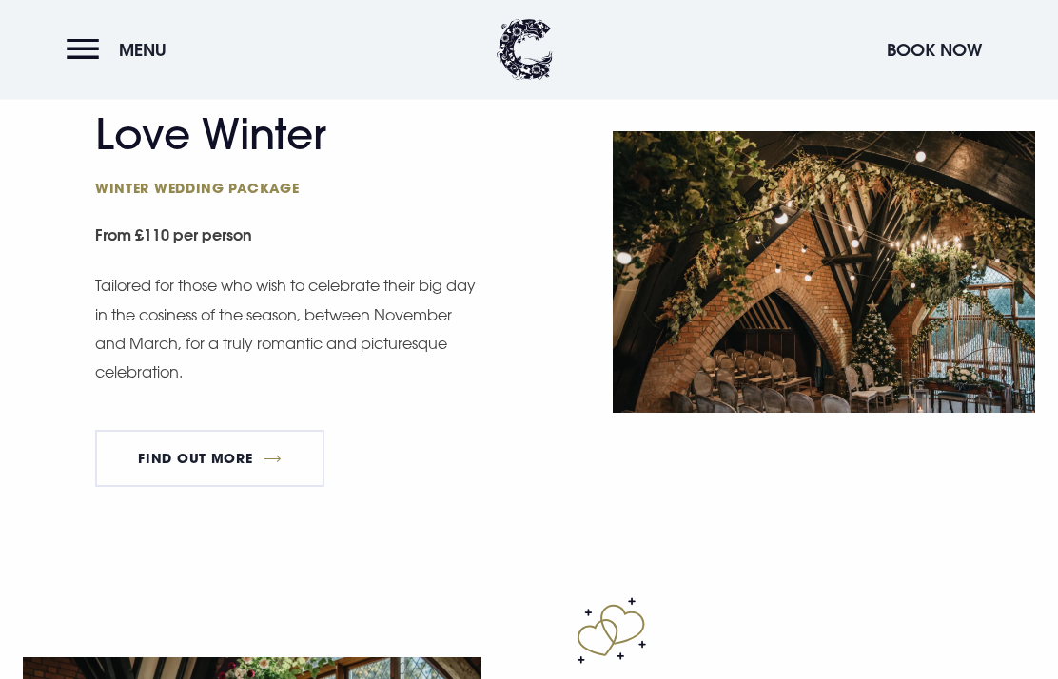  I want to click on h2: Love Winter, so click(281, 154).